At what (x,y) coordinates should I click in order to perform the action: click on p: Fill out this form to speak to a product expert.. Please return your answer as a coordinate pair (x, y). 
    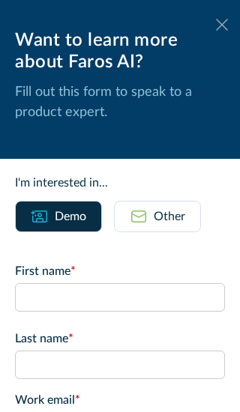
    Looking at the image, I should click on (120, 103).